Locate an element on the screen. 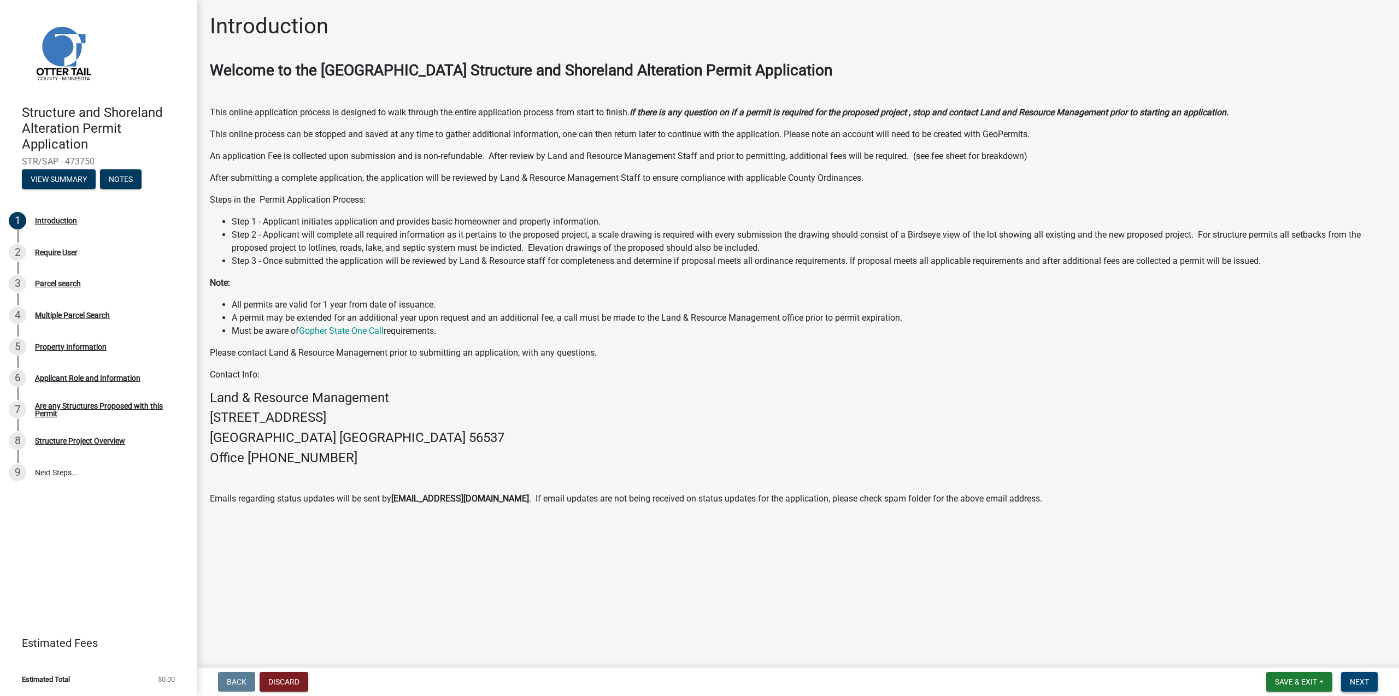  li: Step 2 - Applicant will complete all required information as it pertains to the proposed project,... is located at coordinates (809, 242).